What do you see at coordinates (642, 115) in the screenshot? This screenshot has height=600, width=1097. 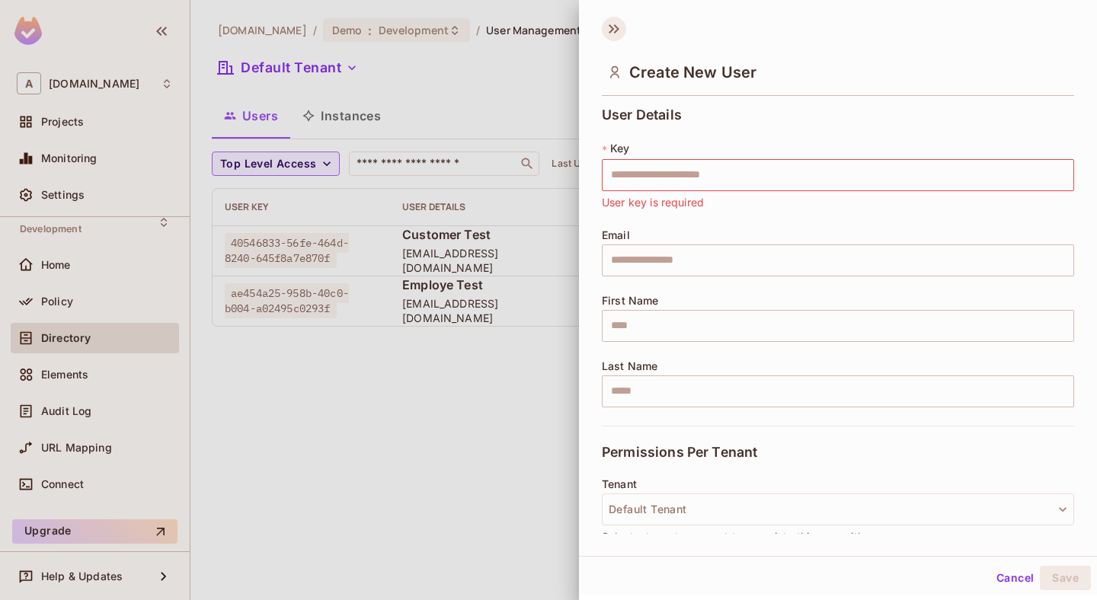 I see `span: User Details` at bounding box center [642, 115].